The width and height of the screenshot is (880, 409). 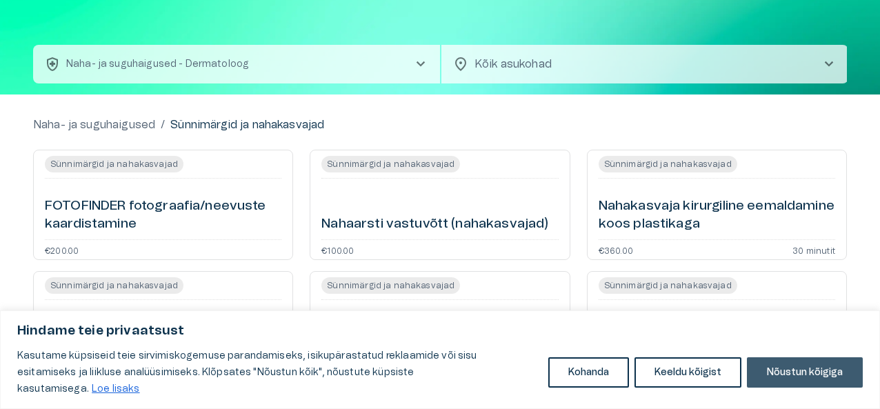 I want to click on div: Naha- ja suguhaigused, so click(x=94, y=125).